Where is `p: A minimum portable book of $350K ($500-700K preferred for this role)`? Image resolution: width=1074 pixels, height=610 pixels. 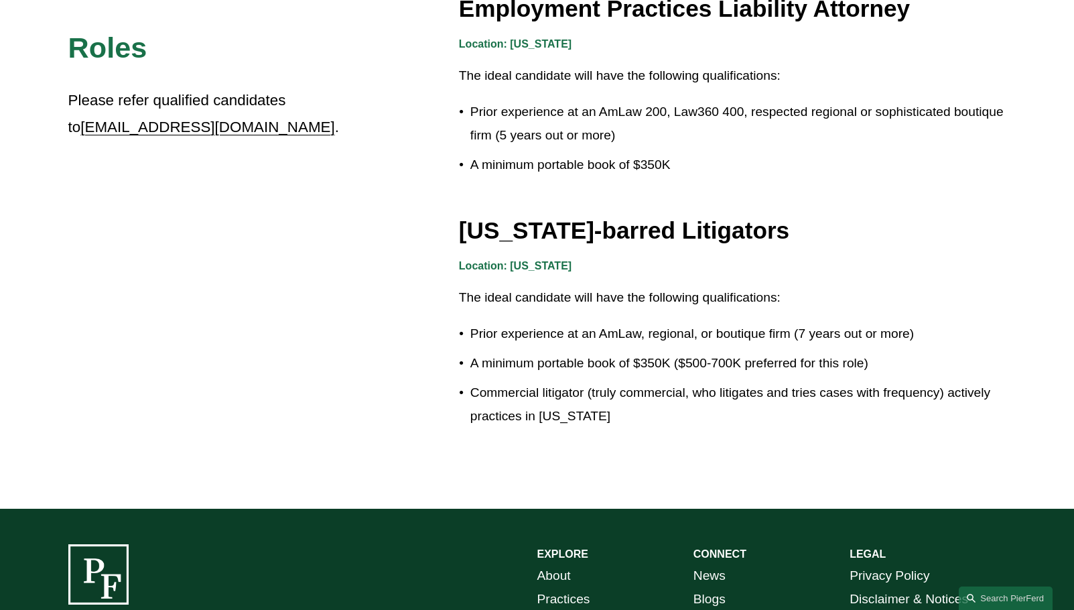 p: A minimum portable book of $350K ($500-700K preferred for this role) is located at coordinates (738, 363).